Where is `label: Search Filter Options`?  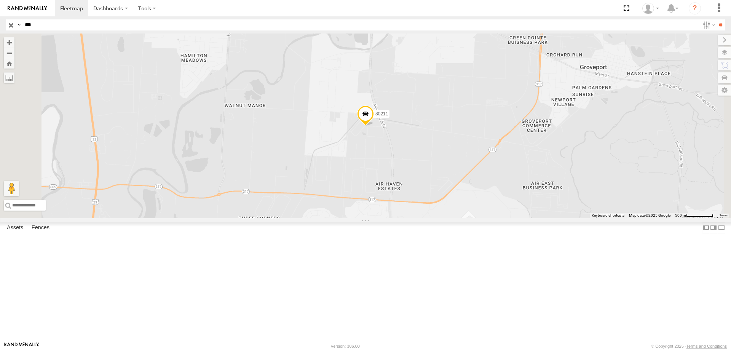
label: Search Filter Options is located at coordinates (707, 25).